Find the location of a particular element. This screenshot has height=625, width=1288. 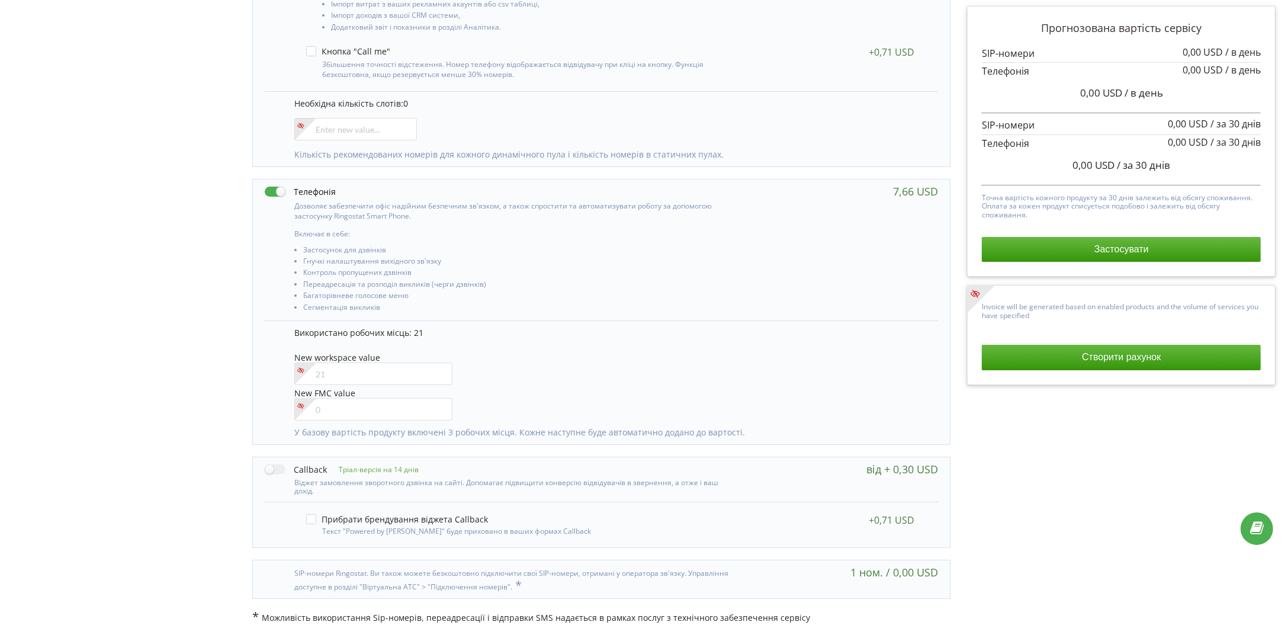

li: Сегментація викликів is located at coordinates (520, 309).